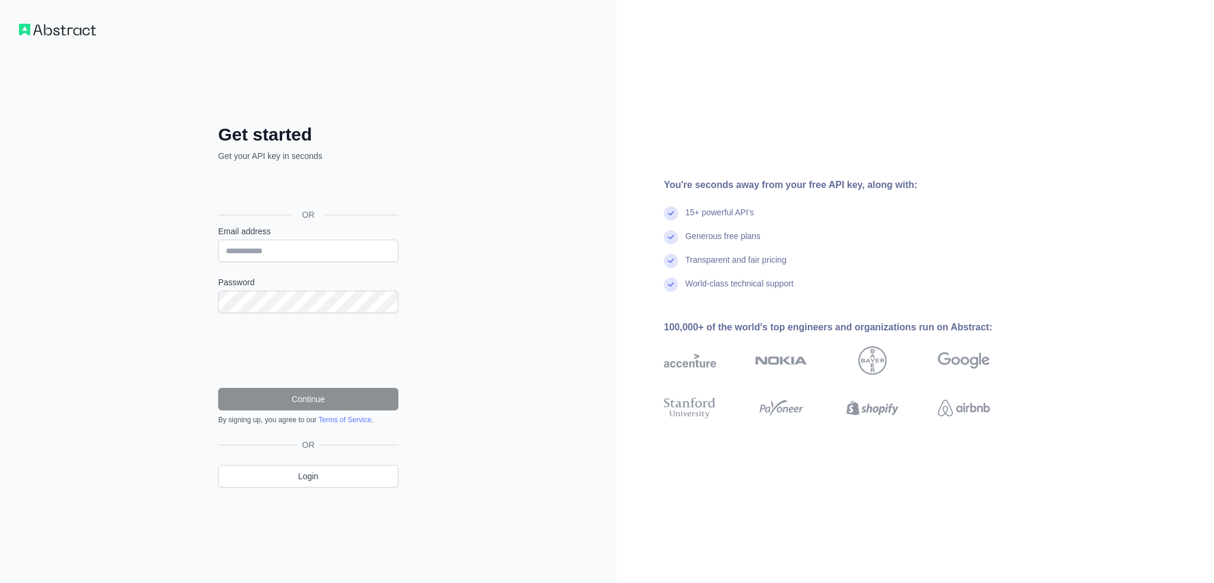  What do you see at coordinates (872, 408) in the screenshot?
I see `img: shopify` at bounding box center [872, 408].